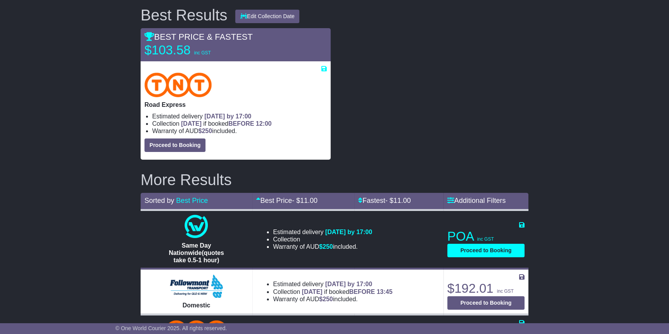  What do you see at coordinates (476, 201) in the screenshot?
I see `a: Additional Filters` at bounding box center [476, 201].